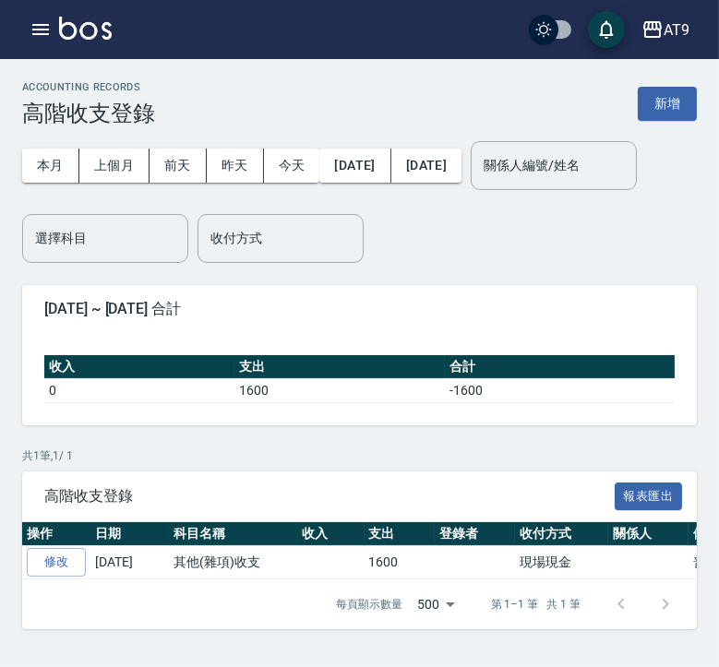 The height and width of the screenshot is (667, 719). Describe the element at coordinates (89, 114) in the screenshot. I see `h3: 高階收支登錄` at that location.